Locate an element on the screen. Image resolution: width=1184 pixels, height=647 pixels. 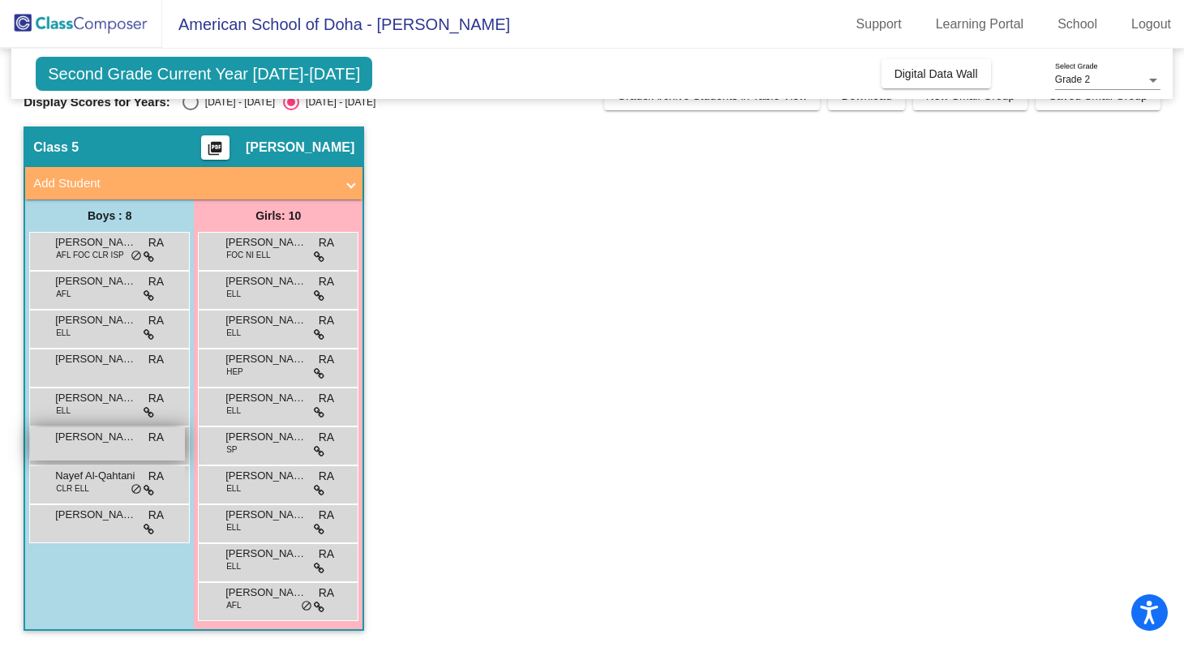
mat-expansion-panel-header: Add Student is located at coordinates (194, 183).